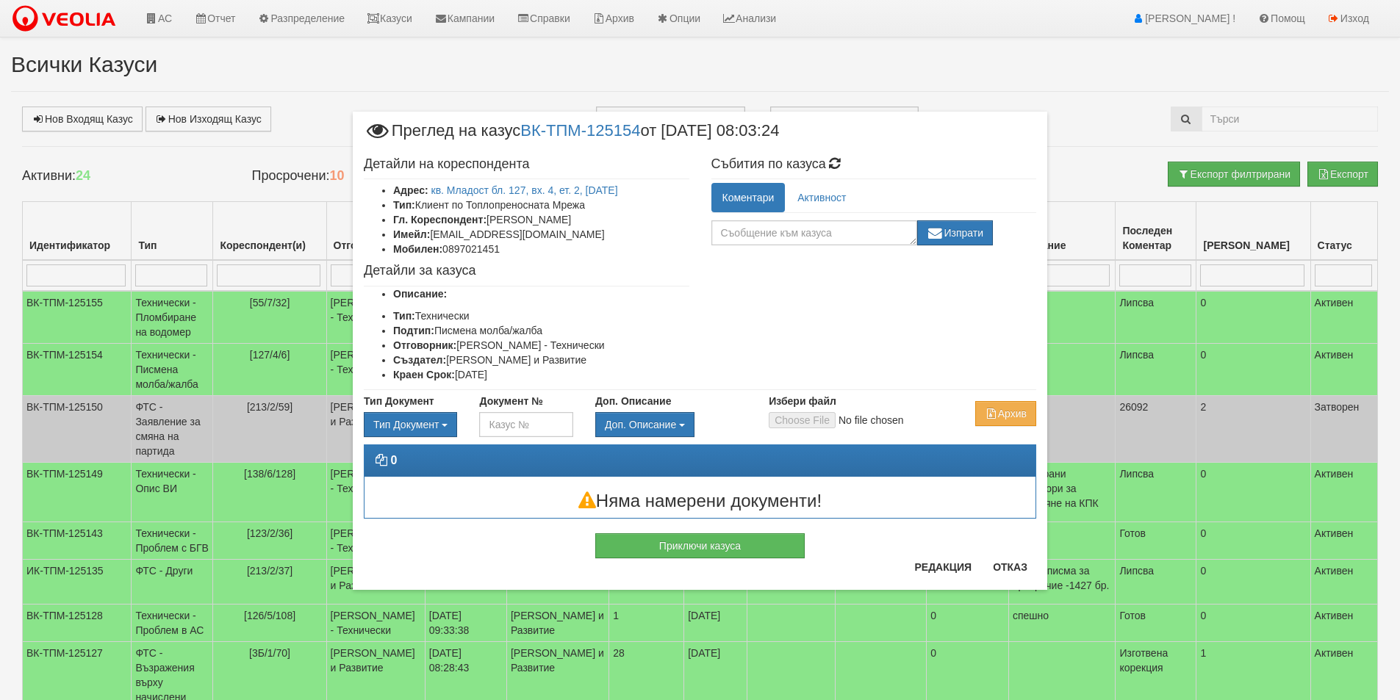 This screenshot has height=700, width=1400. What do you see at coordinates (943, 567) in the screenshot?
I see `button: Редакция` at bounding box center [943, 567].